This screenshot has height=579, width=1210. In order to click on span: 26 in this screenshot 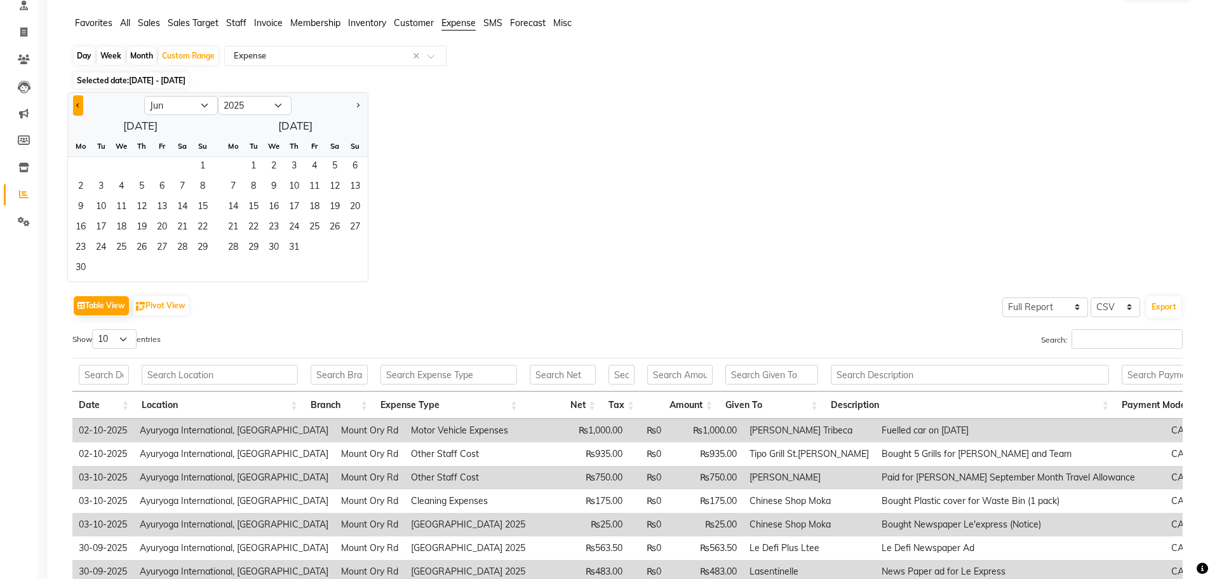, I will do `click(335, 228)`.